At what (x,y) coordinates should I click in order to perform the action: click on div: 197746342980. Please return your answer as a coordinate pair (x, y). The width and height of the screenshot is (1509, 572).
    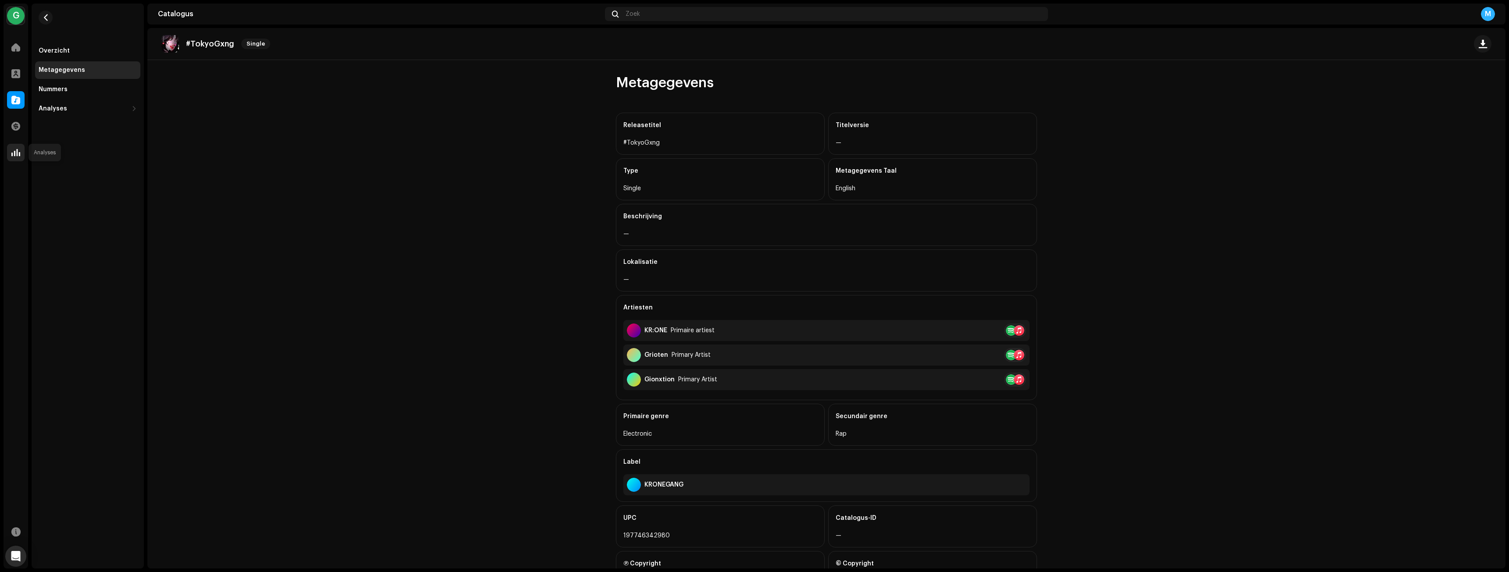
    Looking at the image, I should click on (720, 536).